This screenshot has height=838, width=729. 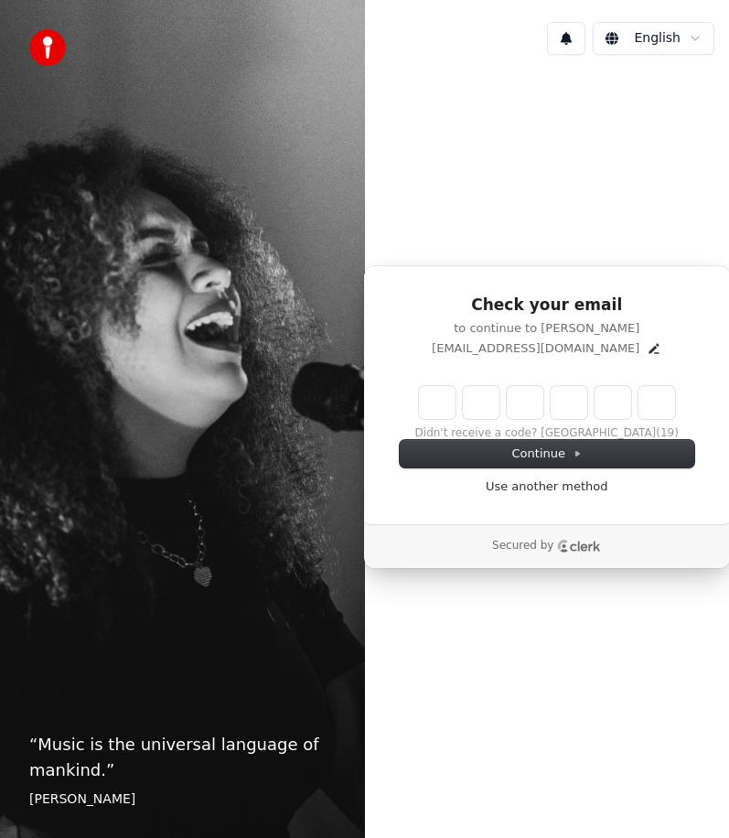 What do you see at coordinates (48, 48) in the screenshot?
I see `img: youka` at bounding box center [48, 48].